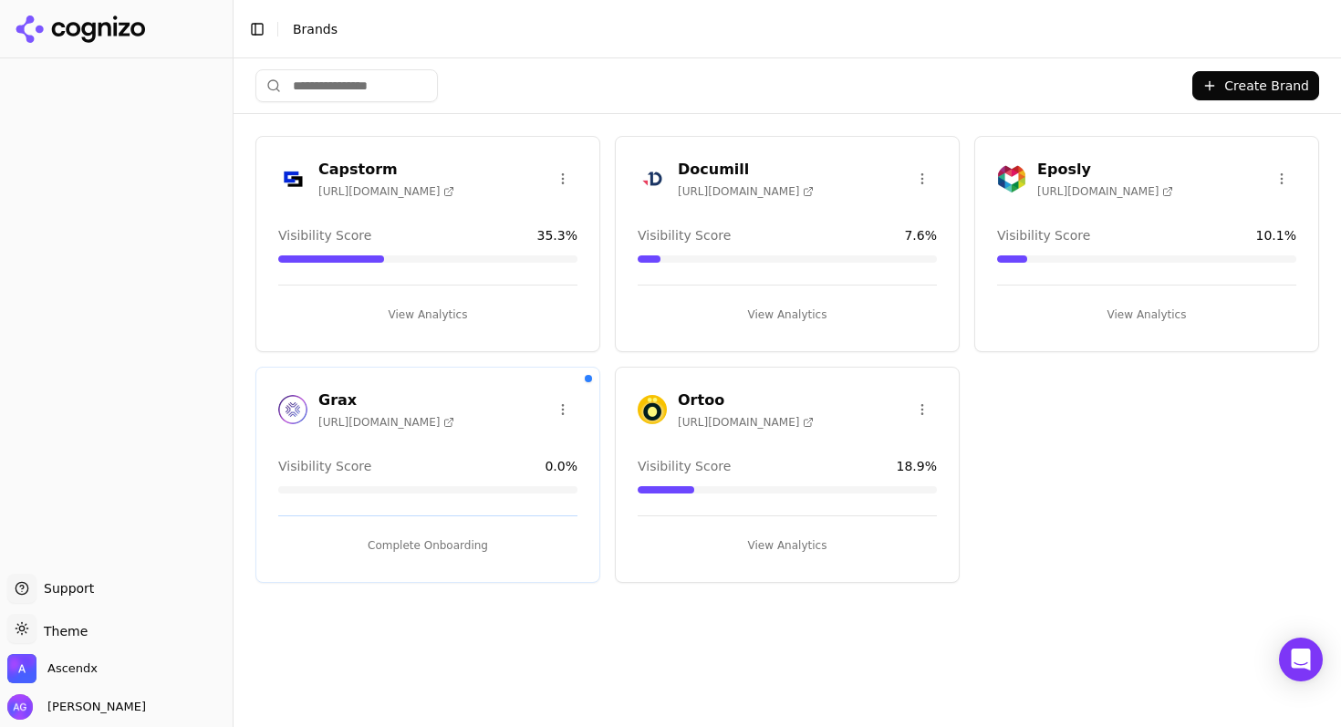  Describe the element at coordinates (386, 400) in the screenshot. I see `h3: Grax` at that location.